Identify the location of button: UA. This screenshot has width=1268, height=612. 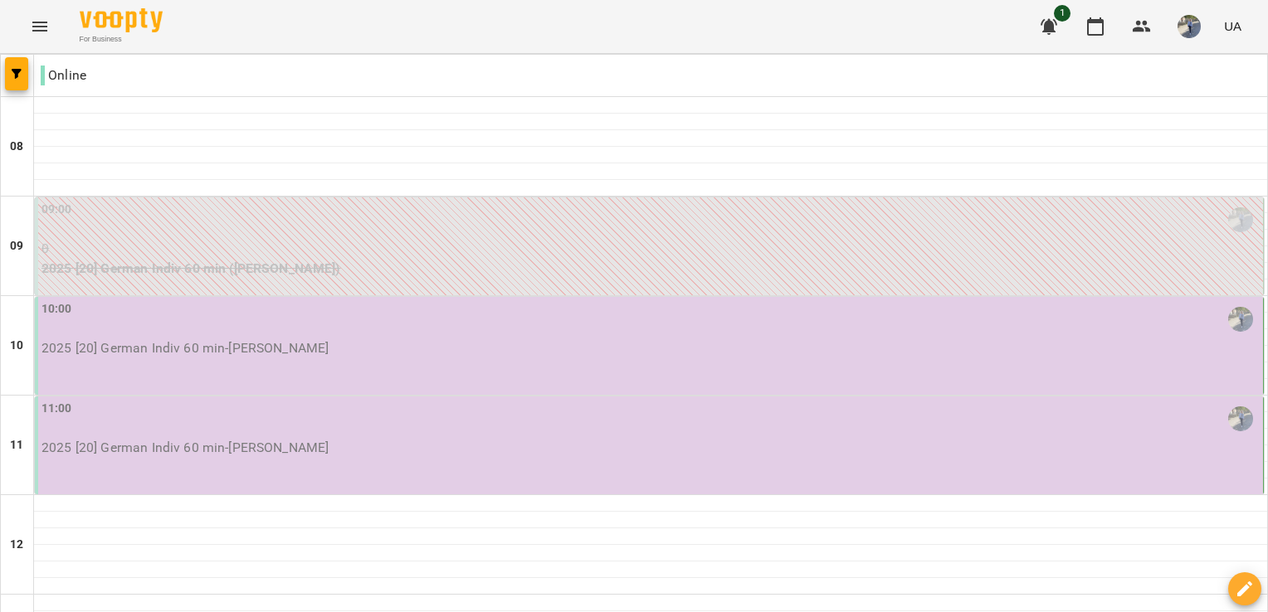
(1232, 26).